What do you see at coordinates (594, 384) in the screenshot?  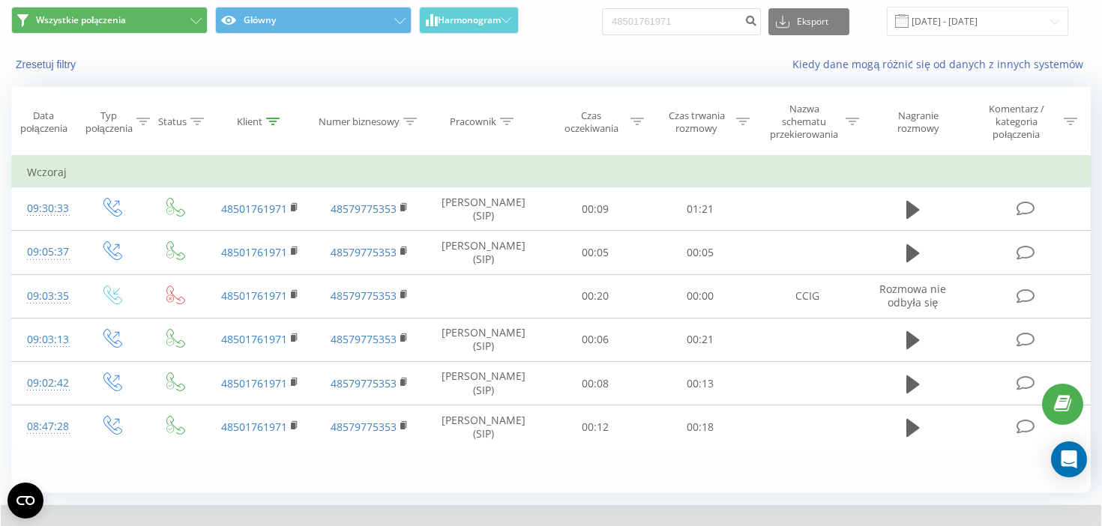 I see `td: 00:08` at bounding box center [594, 384].